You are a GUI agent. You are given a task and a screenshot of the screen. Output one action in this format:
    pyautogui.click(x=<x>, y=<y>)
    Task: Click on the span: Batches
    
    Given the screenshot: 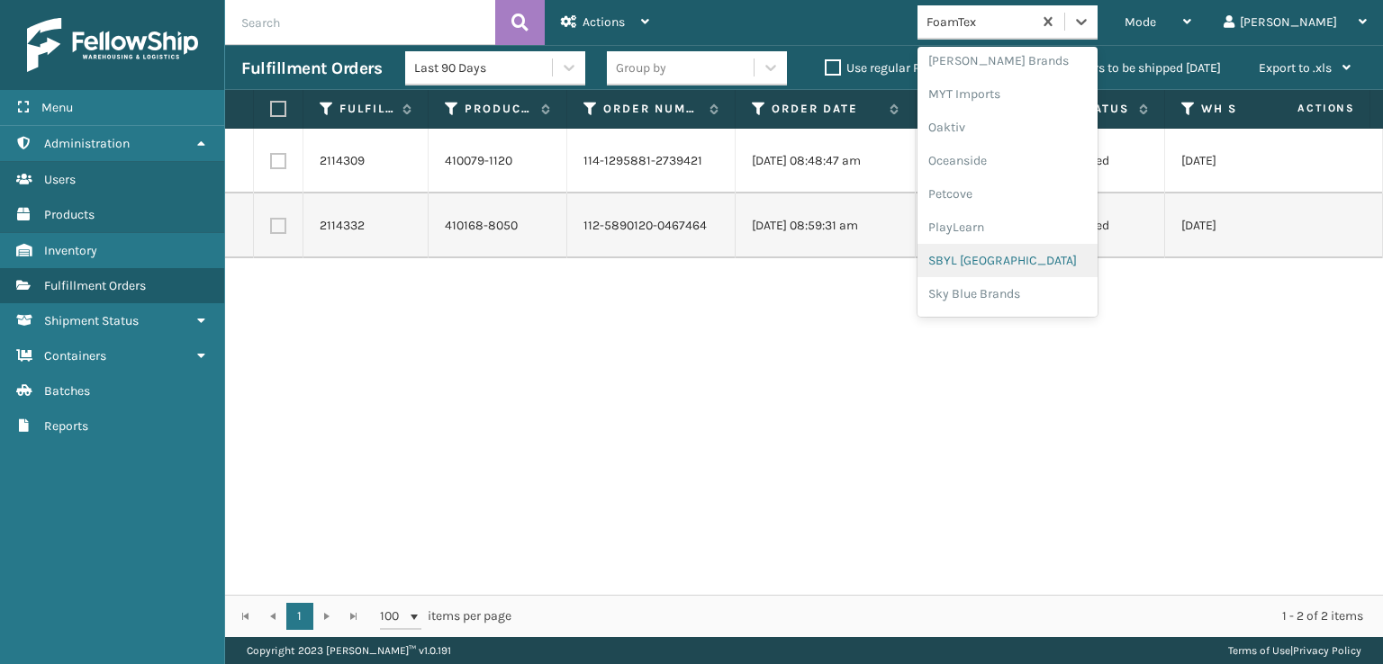 What is the action you would take?
    pyautogui.click(x=67, y=391)
    